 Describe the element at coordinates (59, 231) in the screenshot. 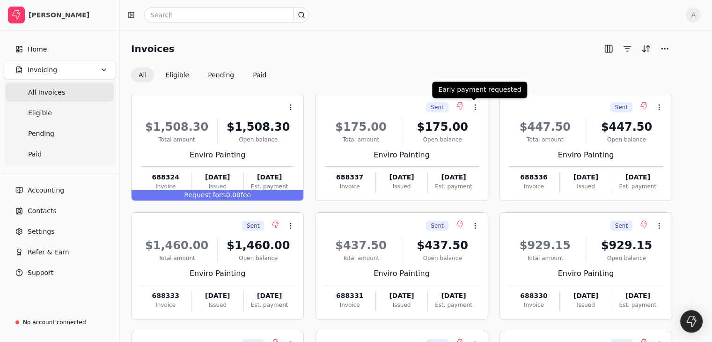

I see `a: Settings` at that location.